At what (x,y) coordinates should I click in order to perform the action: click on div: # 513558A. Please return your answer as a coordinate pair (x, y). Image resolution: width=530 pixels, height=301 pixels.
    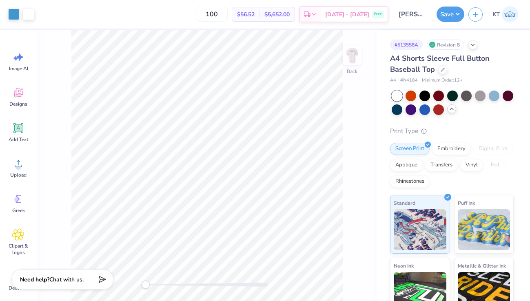
    Looking at the image, I should click on (406, 44).